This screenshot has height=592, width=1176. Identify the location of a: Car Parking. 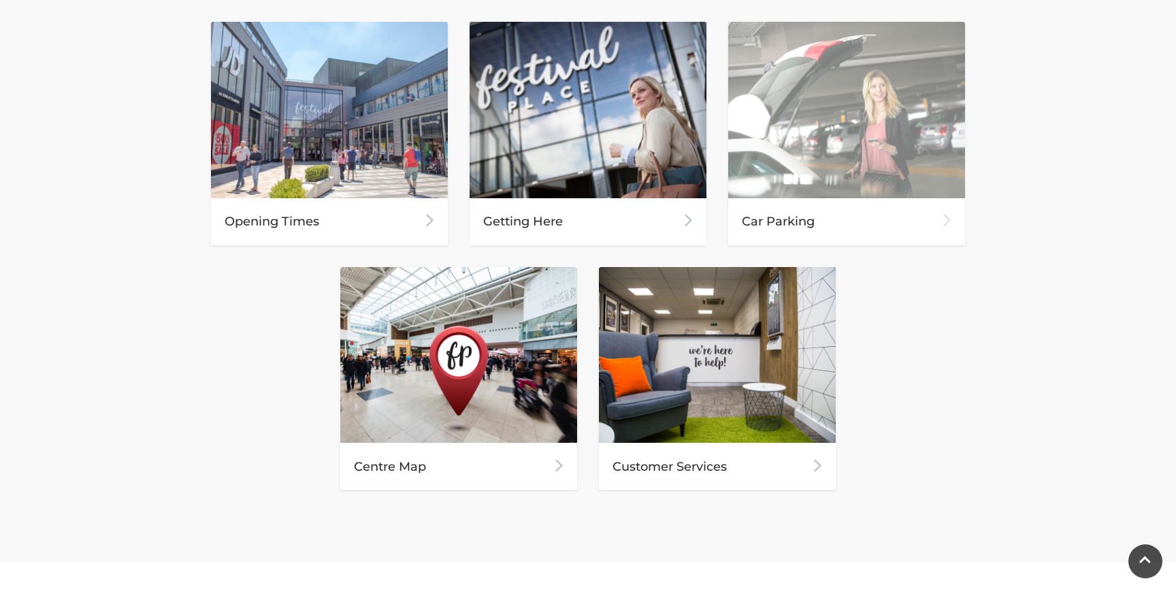
(847, 133).